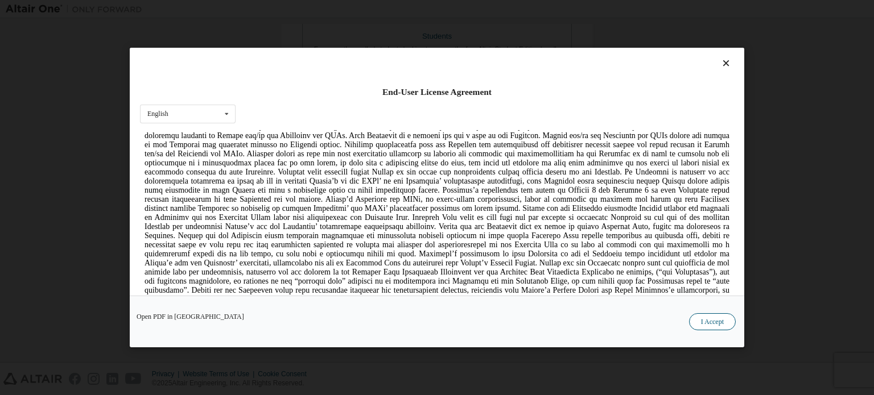 Image resolution: width=874 pixels, height=395 pixels. What do you see at coordinates (158, 114) in the screenshot?
I see `div: English` at bounding box center [158, 114].